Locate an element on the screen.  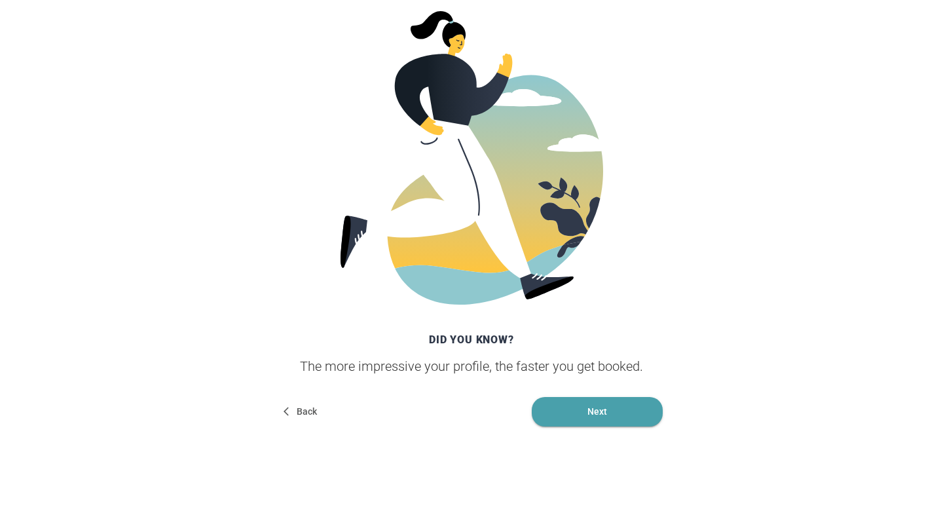
span: Next is located at coordinates (597, 411).